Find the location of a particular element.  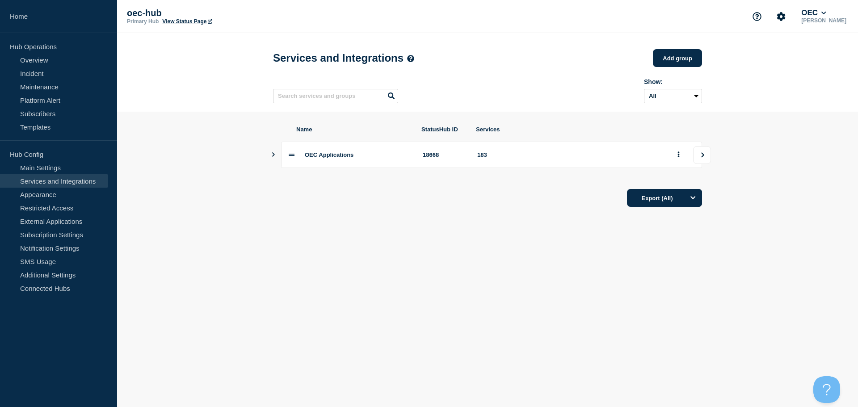

div: 18668 is located at coordinates (444, 155).